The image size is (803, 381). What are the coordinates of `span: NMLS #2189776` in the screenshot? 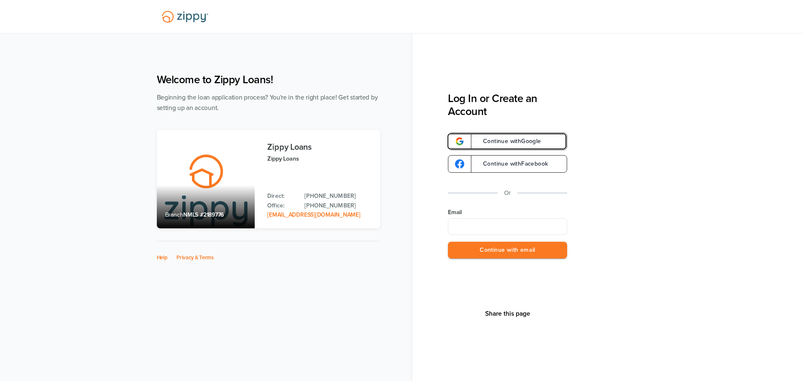 It's located at (203, 215).